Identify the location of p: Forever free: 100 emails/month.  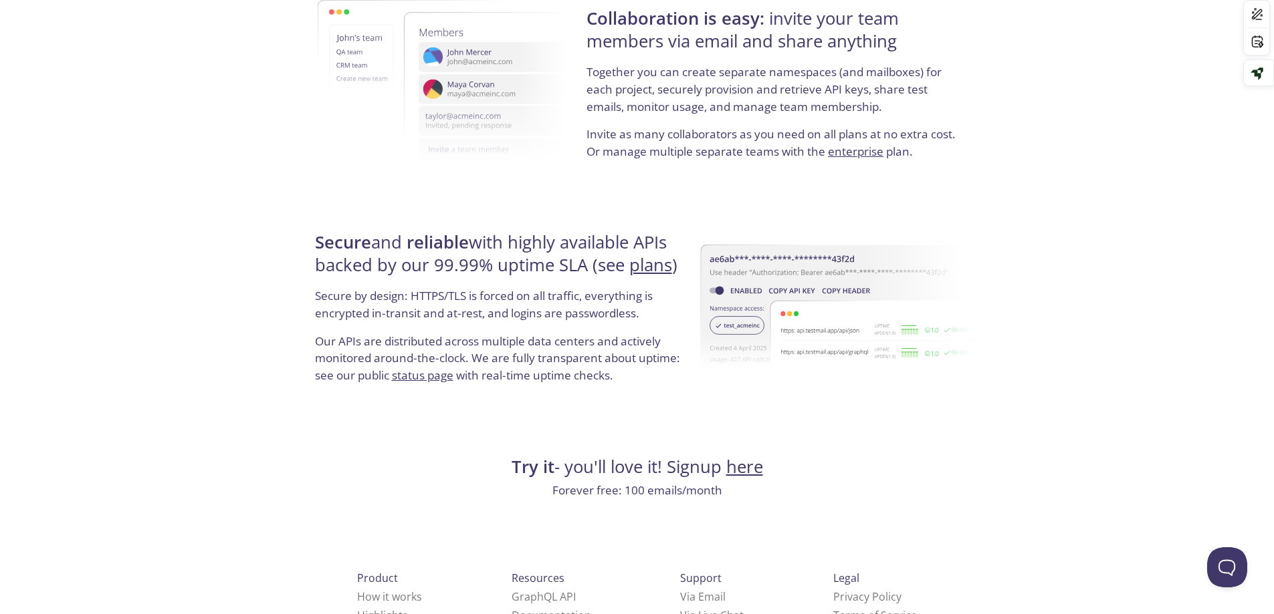
(637, 491).